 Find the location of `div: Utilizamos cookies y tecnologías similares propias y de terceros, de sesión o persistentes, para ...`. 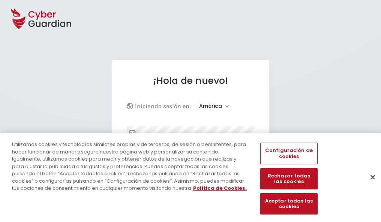

div: Utilizamos cookies y tecnologías similares propias y de terceros, de sesión o persistentes, para ... is located at coordinates (131, 167).